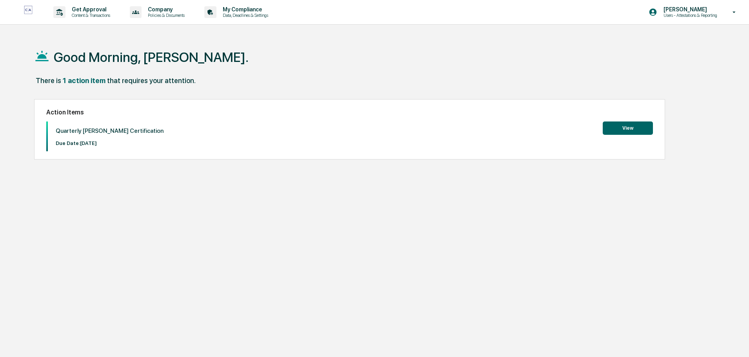 The image size is (749, 357). What do you see at coordinates (627, 127) in the screenshot?
I see `a: View` at bounding box center [627, 127].